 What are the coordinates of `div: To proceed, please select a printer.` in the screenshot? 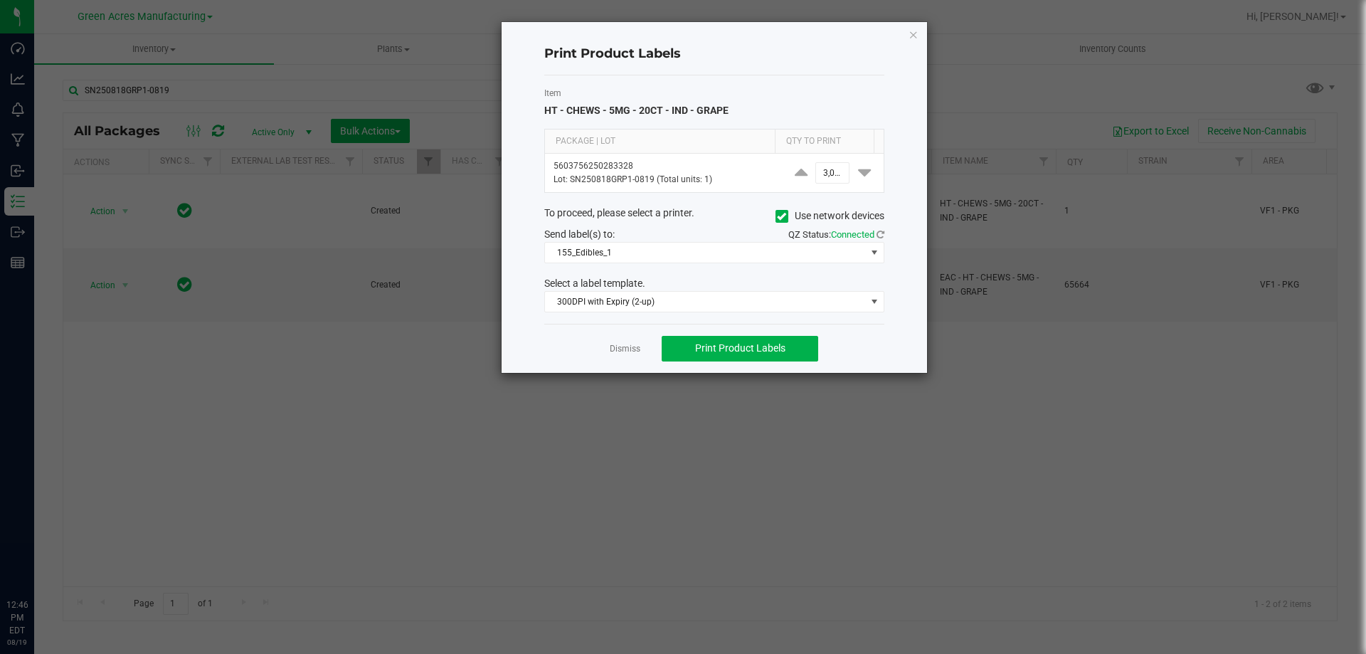 It's located at (715, 216).